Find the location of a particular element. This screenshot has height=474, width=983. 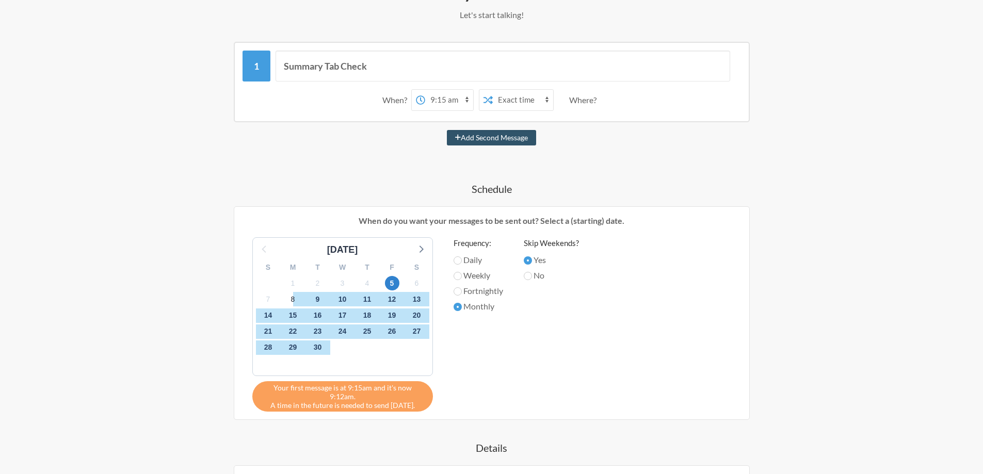

span: Wednesday, October 1, 2025 is located at coordinates (293, 283).